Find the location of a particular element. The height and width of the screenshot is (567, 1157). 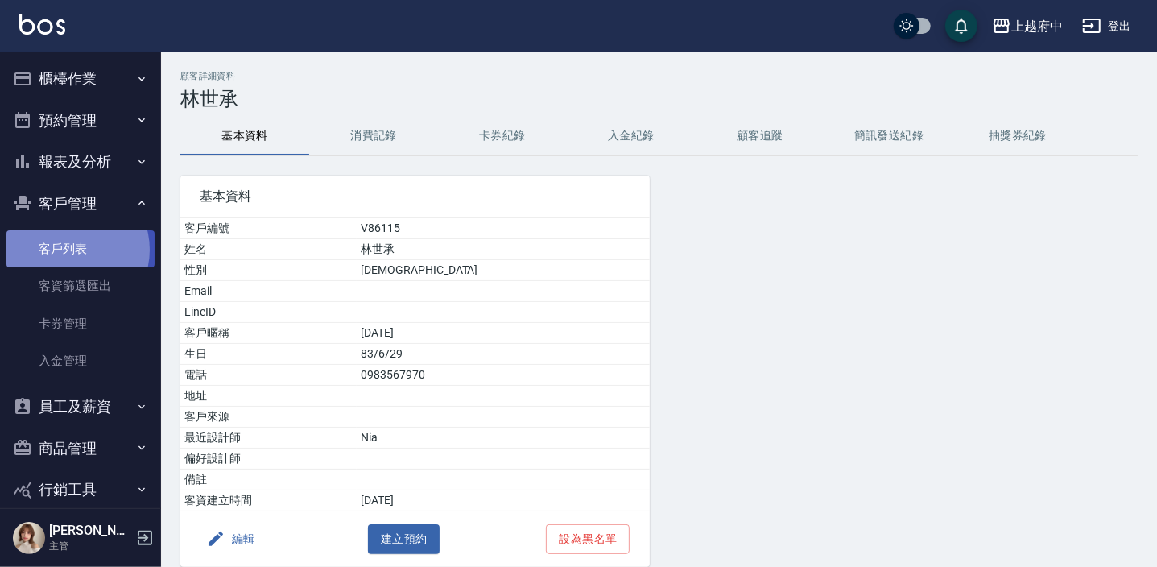

span: 基本資料 is located at coordinates (415, 196).